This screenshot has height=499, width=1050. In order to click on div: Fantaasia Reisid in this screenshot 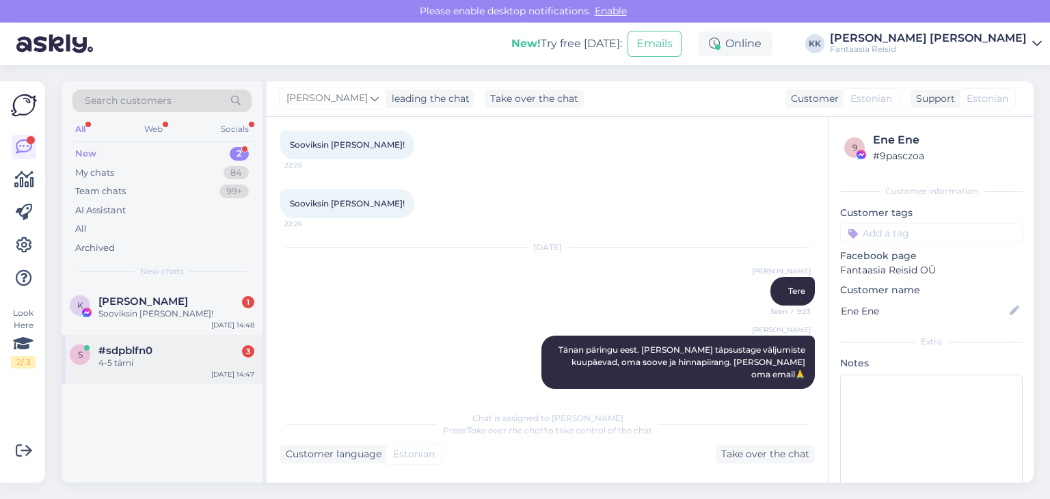, I will do `click(928, 49)`.